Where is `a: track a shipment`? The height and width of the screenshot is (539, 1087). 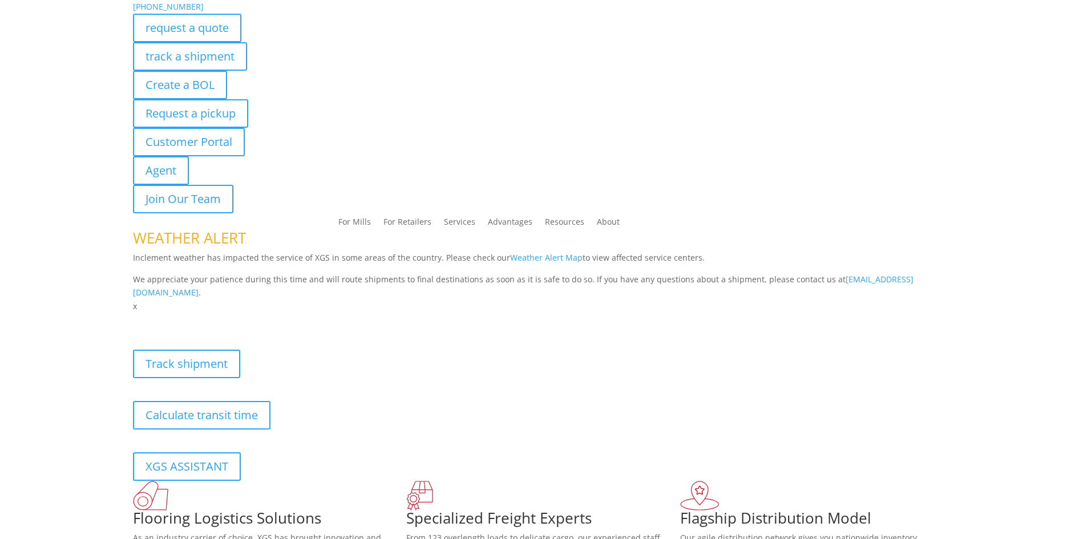 a: track a shipment is located at coordinates (190, 56).